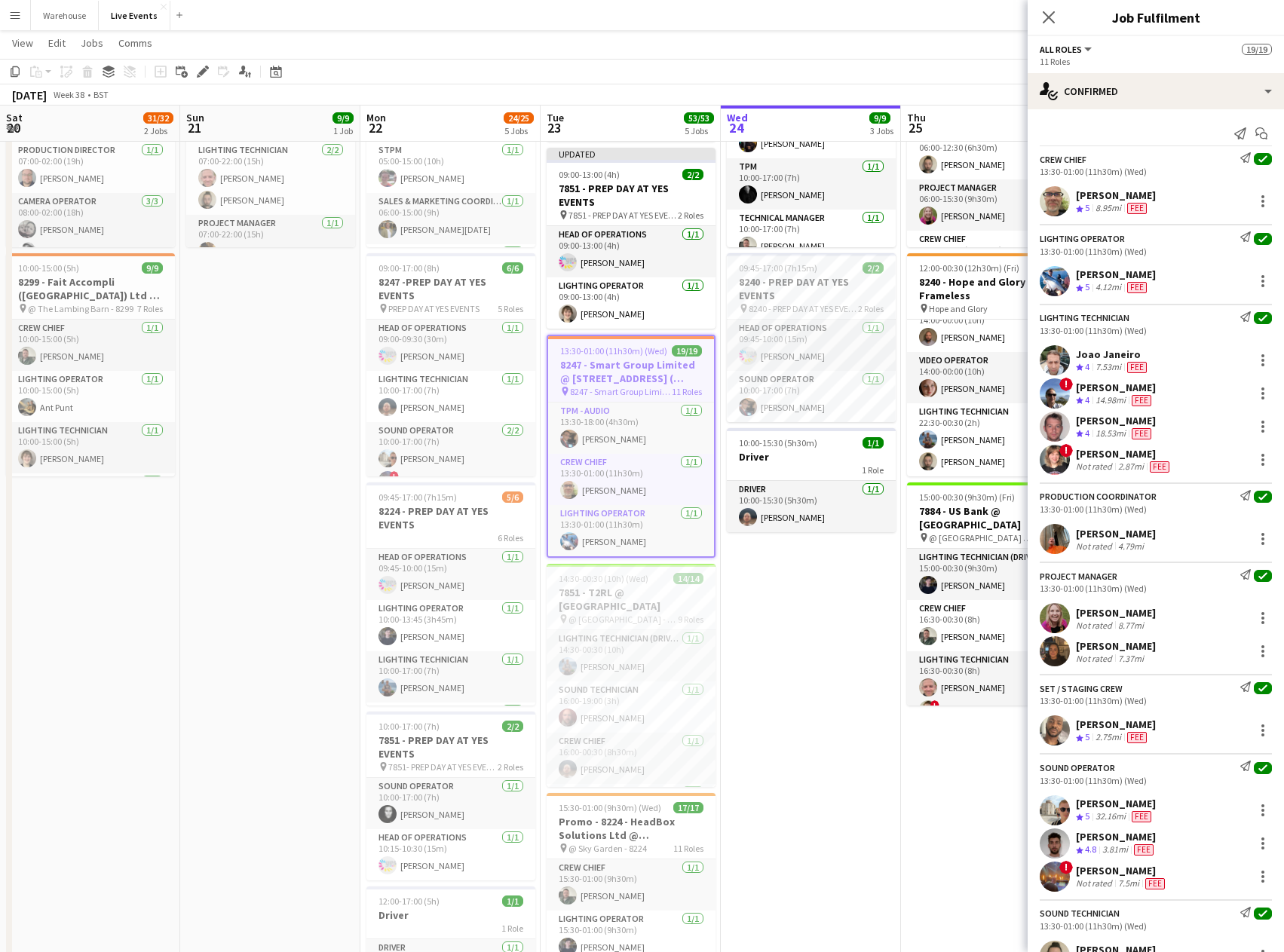  Describe the element at coordinates (991, 365) in the screenshot. I see `div: 12:00-00:30 (12h30m) (Fri)14/148240 - Hope and Glory @ Frameless Hope and Glory10 Roles[PERSON_NA...` at that location.